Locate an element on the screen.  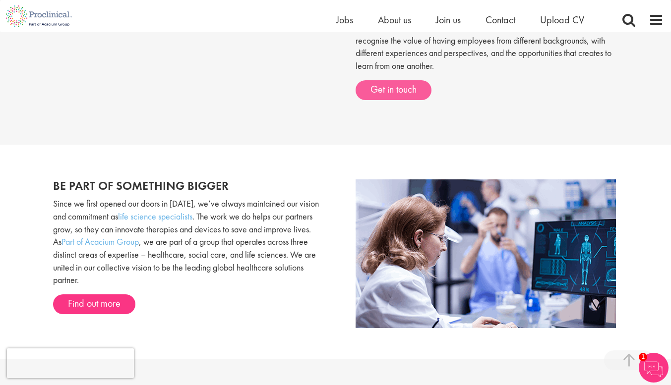
span: Jobs is located at coordinates (345, 20).